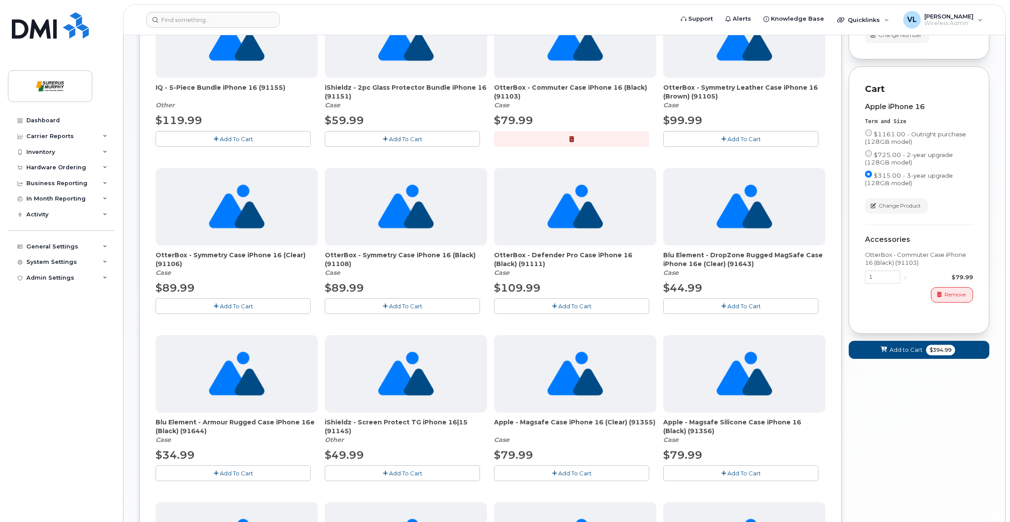  Describe the element at coordinates (237, 96) in the screenshot. I see `div: IQ - 5-Piece Bundle iPhone 16 (91155)` at that location.